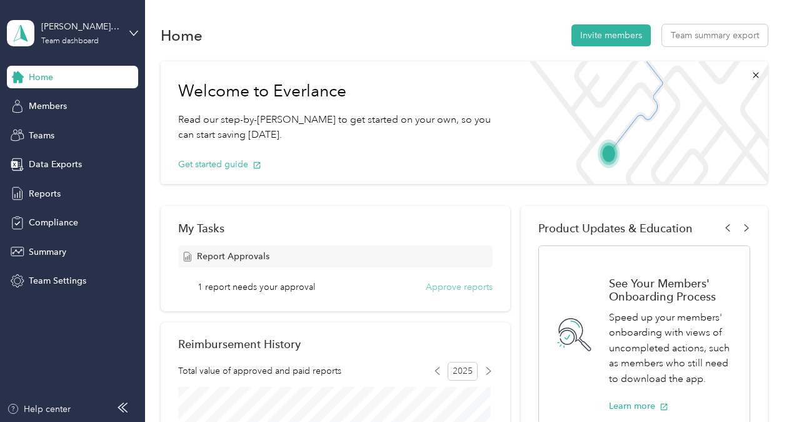 The height and width of the screenshot is (422, 789). I want to click on button: Help center, so click(39, 408).